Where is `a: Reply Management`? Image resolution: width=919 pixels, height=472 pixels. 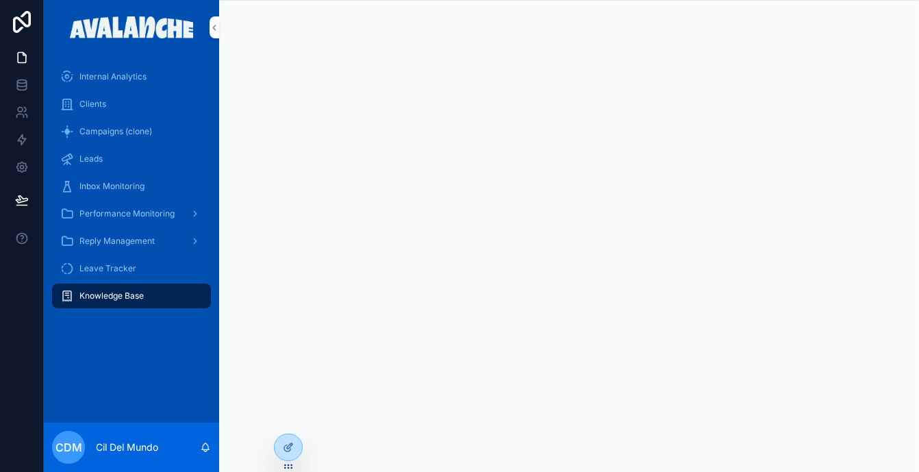 a: Reply Management is located at coordinates (131, 241).